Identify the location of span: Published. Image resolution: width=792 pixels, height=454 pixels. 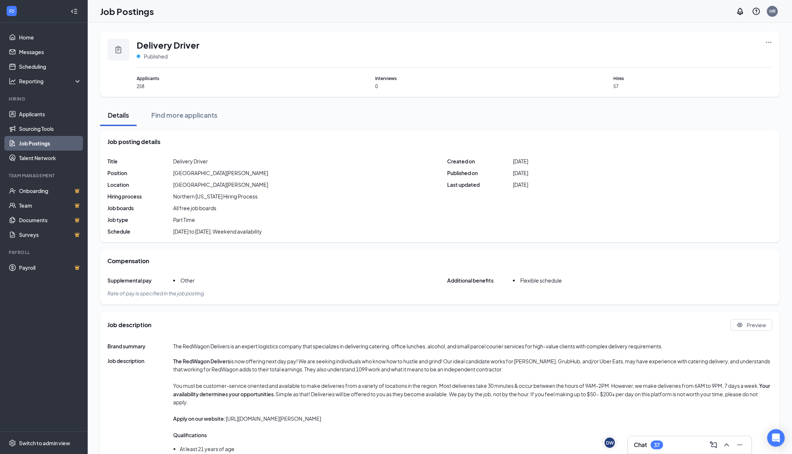
(156, 56).